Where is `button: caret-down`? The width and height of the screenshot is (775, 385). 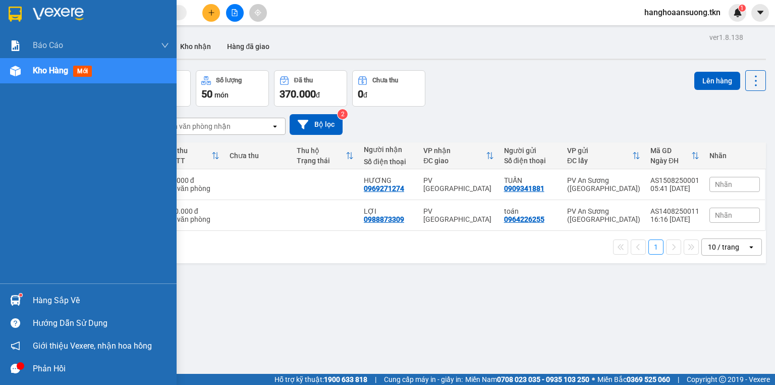
button: caret-down is located at coordinates (760, 13).